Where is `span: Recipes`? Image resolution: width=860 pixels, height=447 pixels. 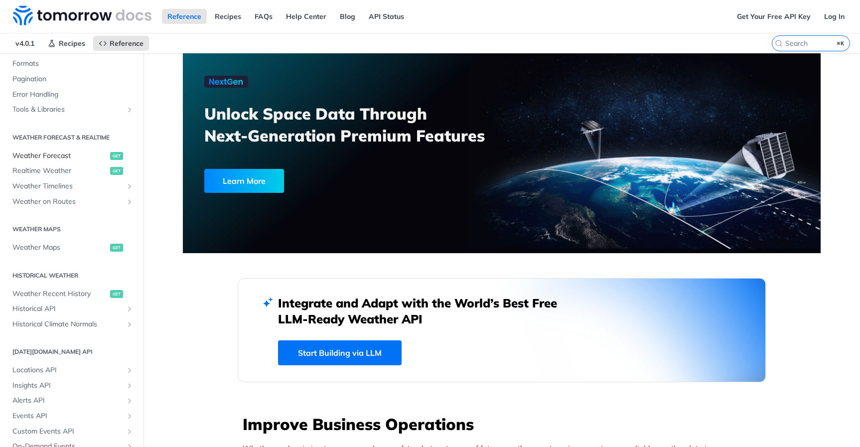
span: Recipes is located at coordinates (72, 43).